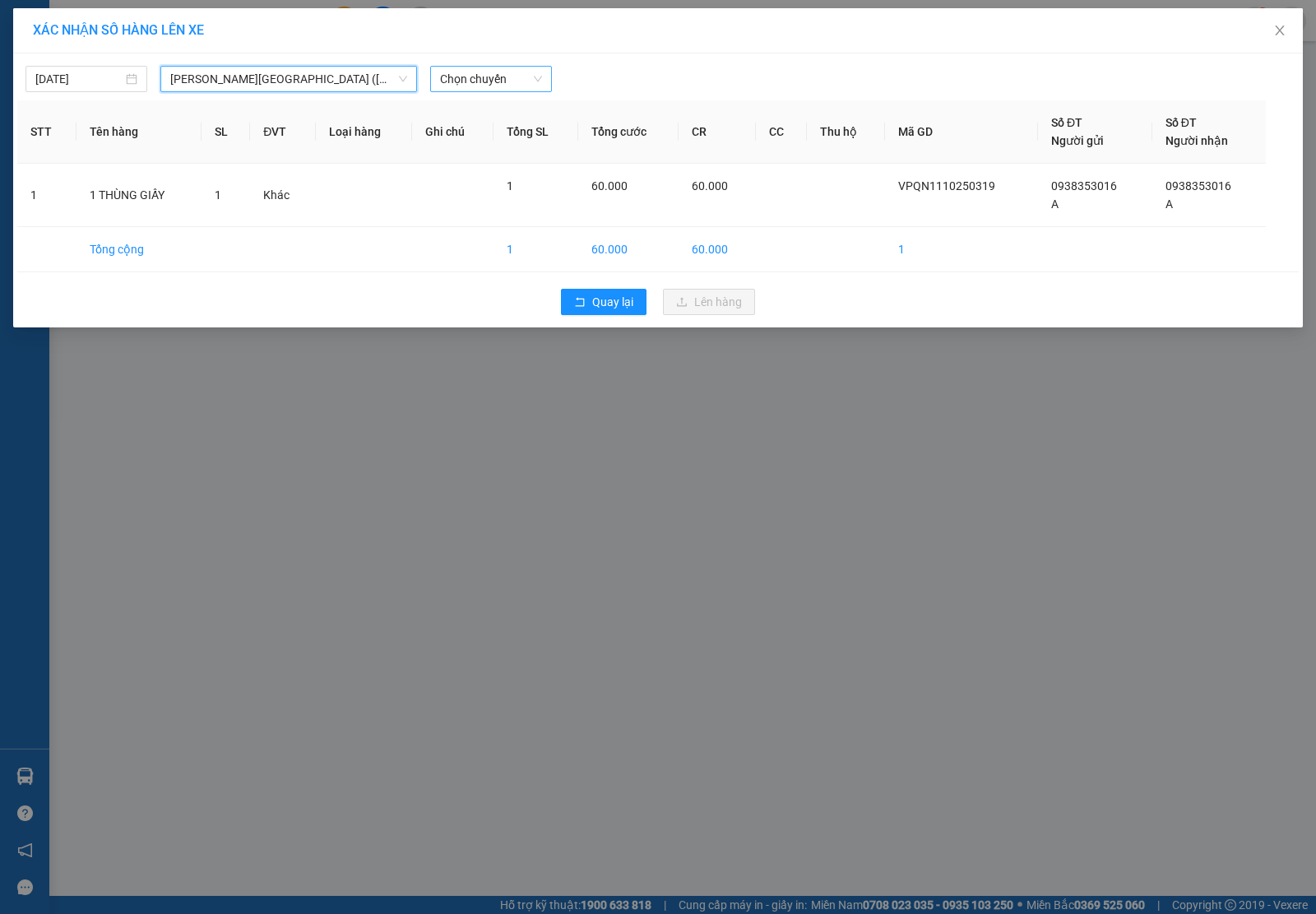 The width and height of the screenshot is (1316, 914). I want to click on button: Close, so click(1279, 31).